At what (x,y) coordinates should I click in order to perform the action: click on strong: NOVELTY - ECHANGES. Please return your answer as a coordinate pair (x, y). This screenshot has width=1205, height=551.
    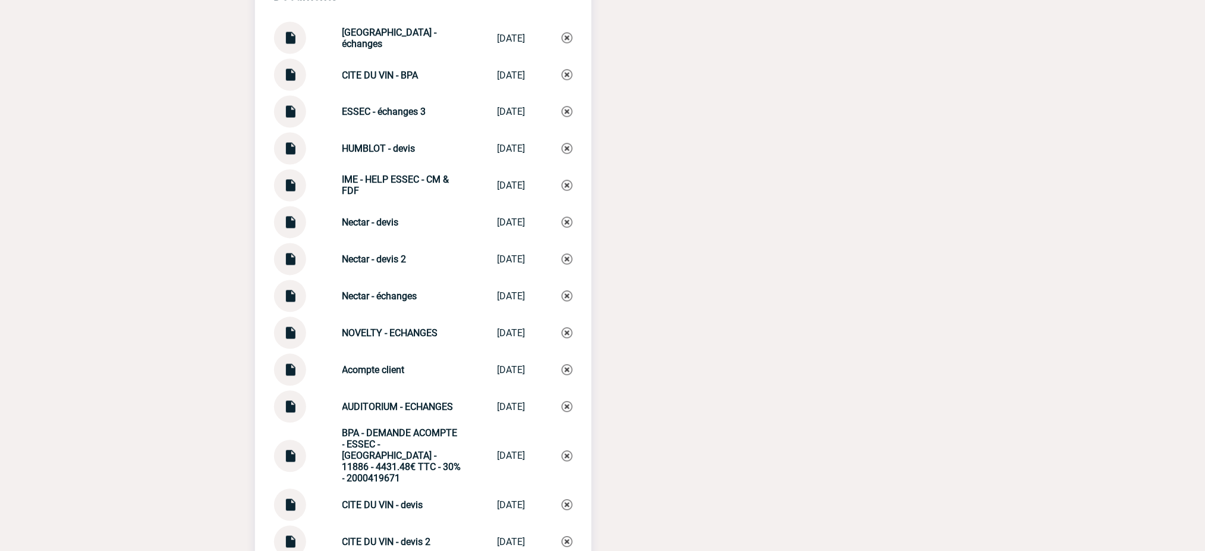
    Looking at the image, I should click on (390, 333).